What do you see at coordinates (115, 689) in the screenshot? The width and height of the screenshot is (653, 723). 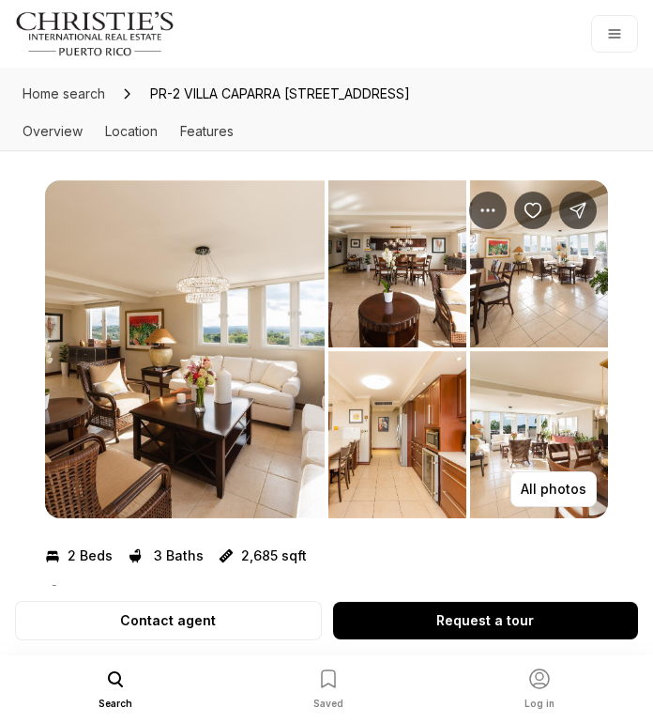 I see `button: Search` at bounding box center [115, 689].